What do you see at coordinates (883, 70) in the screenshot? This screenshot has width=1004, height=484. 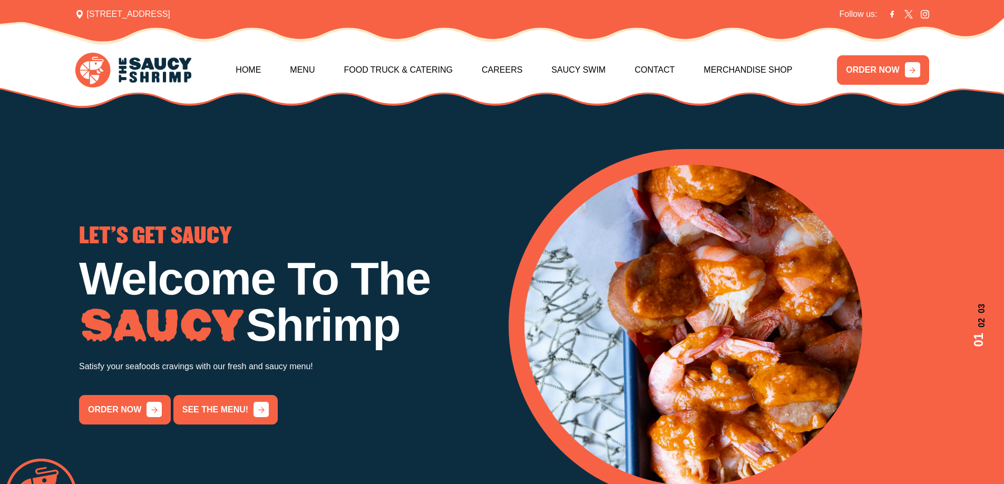 I see `a: ORDER NOW` at bounding box center [883, 70].